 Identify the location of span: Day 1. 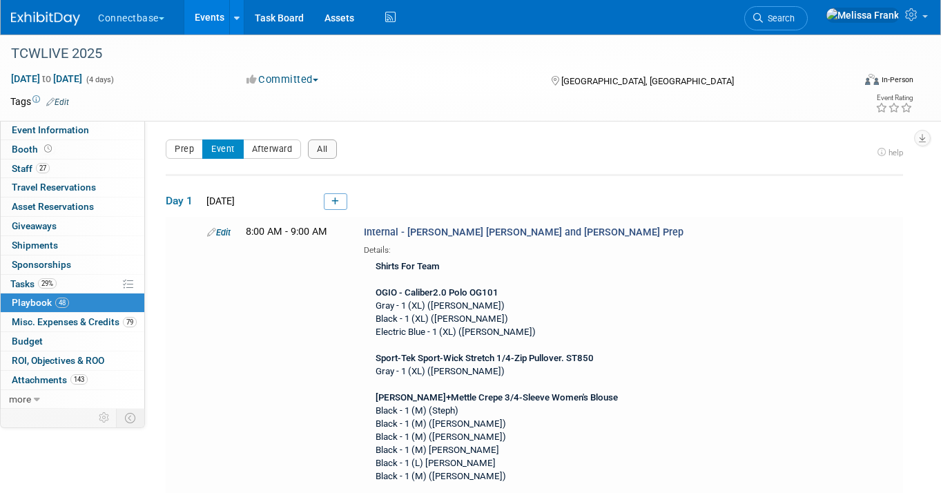
(183, 201).